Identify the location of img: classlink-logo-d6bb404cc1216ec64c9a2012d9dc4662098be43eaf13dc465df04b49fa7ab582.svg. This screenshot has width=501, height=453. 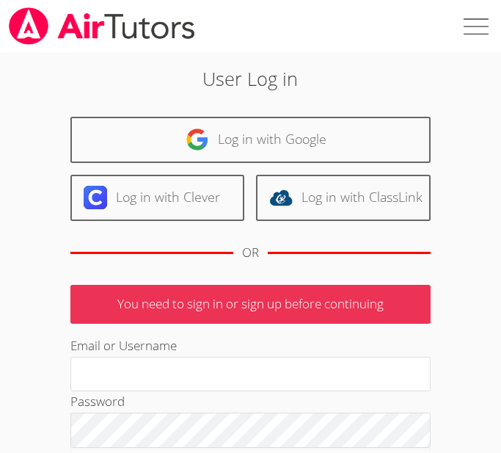
(281, 197).